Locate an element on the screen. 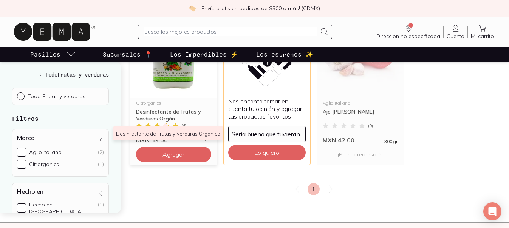 The height and width of the screenshot is (228, 509). div: Desinfectante de Frutas y Verduras Orgán... is located at coordinates (173, 115).